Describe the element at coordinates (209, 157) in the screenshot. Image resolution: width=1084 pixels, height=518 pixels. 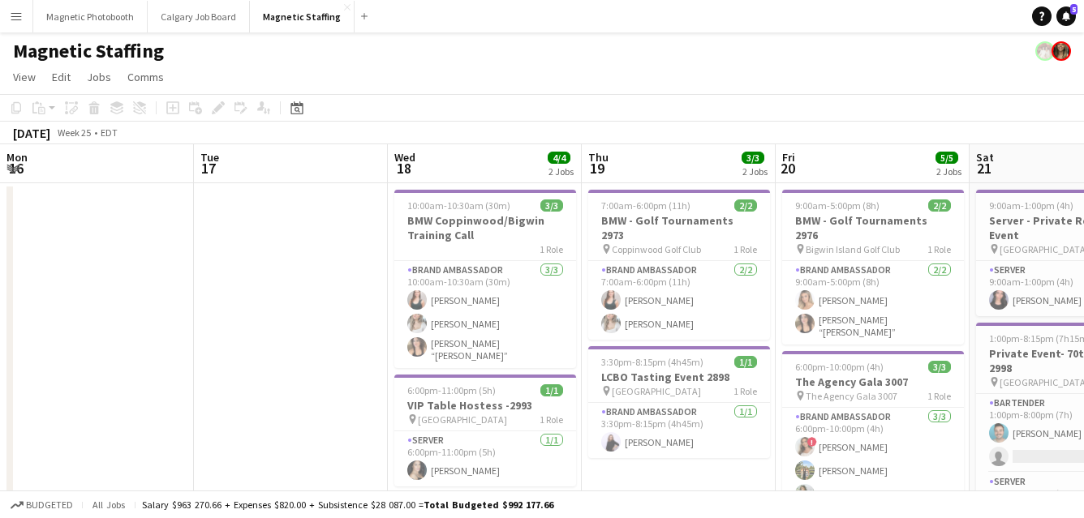
I see `span: Tue` at that location.